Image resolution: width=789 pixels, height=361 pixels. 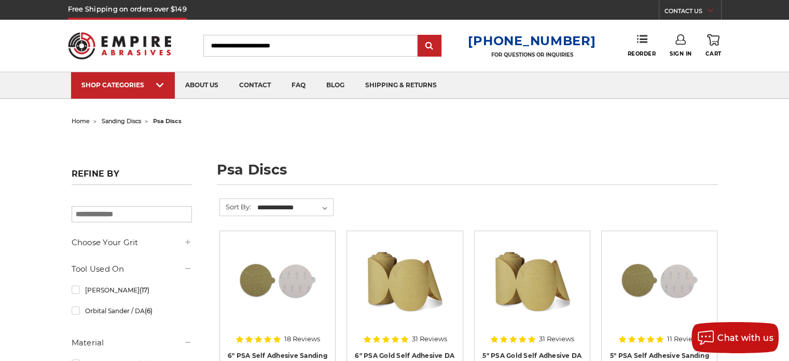 I want to click on input: Submit, so click(x=430, y=46).